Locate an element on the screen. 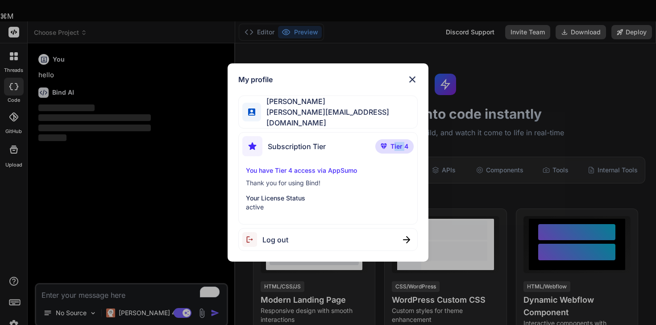 This screenshot has width=656, height=325. span: Subscription Tier is located at coordinates (297, 146).